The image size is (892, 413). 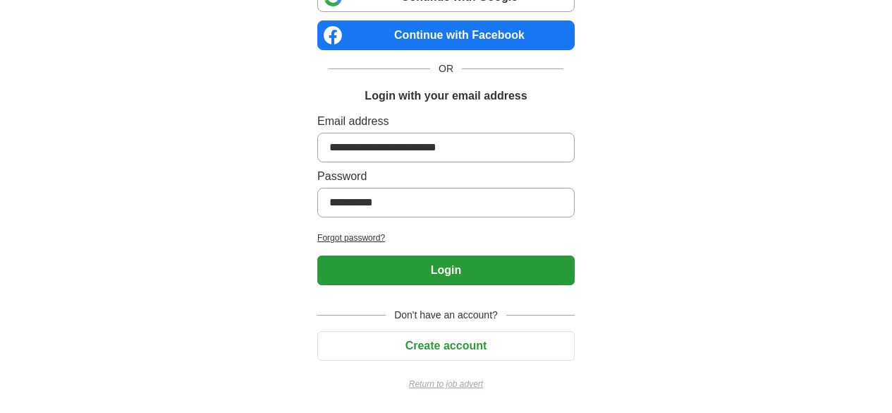 What do you see at coordinates (446, 68) in the screenshot?
I see `span: OR` at bounding box center [446, 68].